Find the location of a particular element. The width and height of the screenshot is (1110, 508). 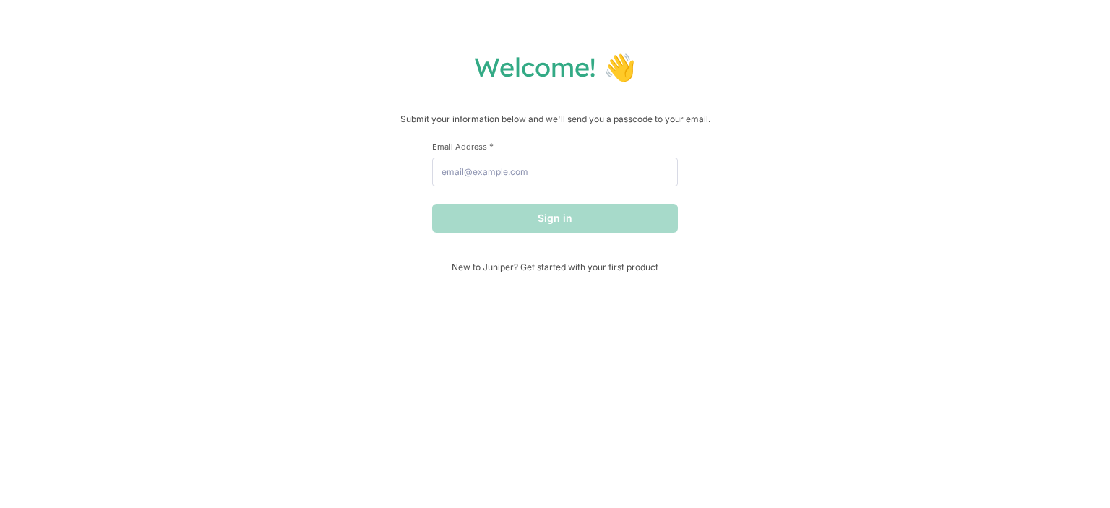

p: Submit your information below and we'll send you a passcode to your email. is located at coordinates (555, 119).